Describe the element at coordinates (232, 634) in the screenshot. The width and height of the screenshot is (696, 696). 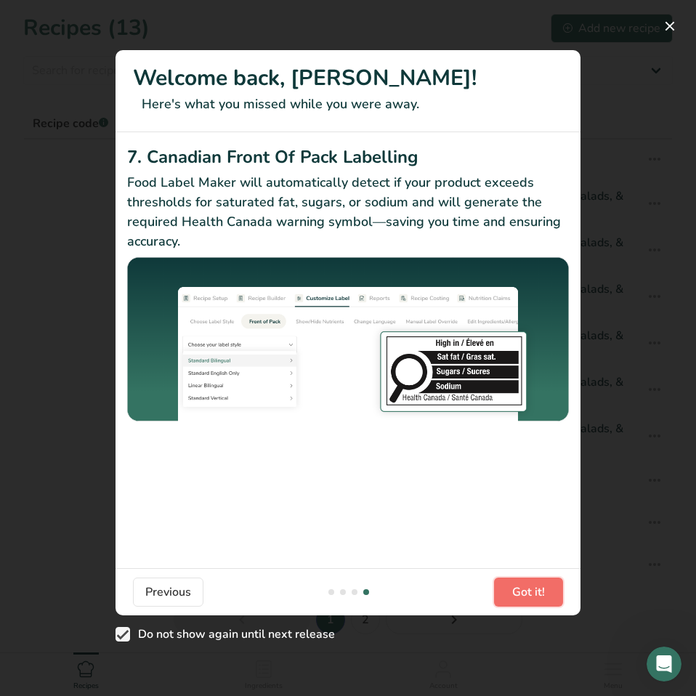
I see `span: Do not show again until next release` at that location.